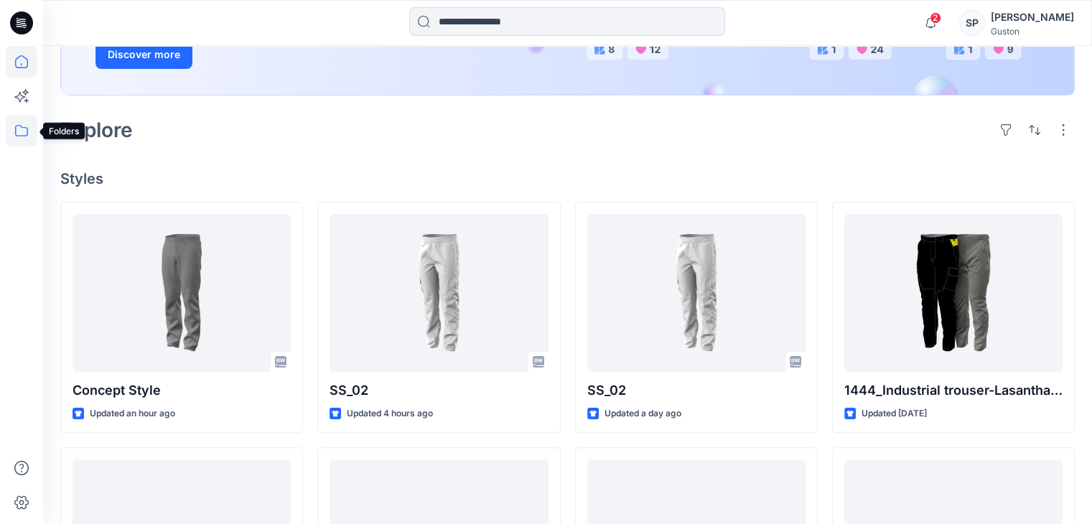 This screenshot has height=524, width=1092. Describe the element at coordinates (96, 130) in the screenshot. I see `h2: Explore` at that location.